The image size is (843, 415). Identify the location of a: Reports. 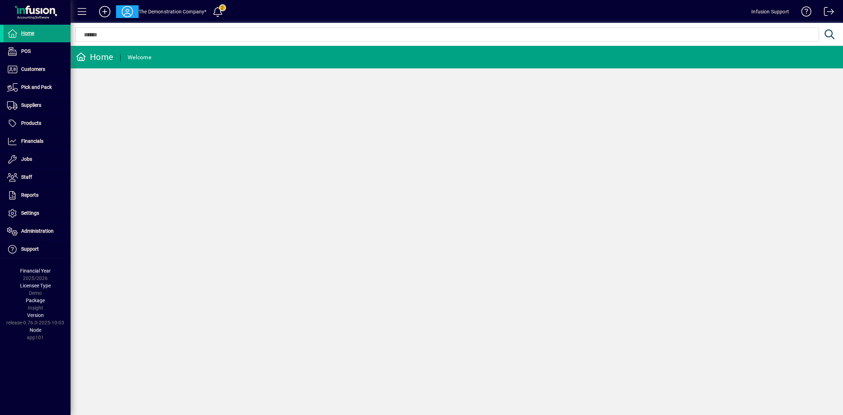
(37, 195).